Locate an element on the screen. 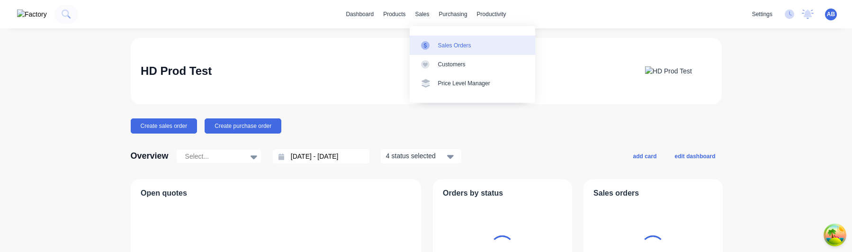 The image size is (852, 252). div: sales is located at coordinates (422, 14).